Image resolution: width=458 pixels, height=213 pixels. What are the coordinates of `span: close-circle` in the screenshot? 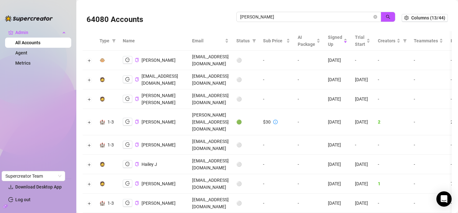 It's located at (375, 17).